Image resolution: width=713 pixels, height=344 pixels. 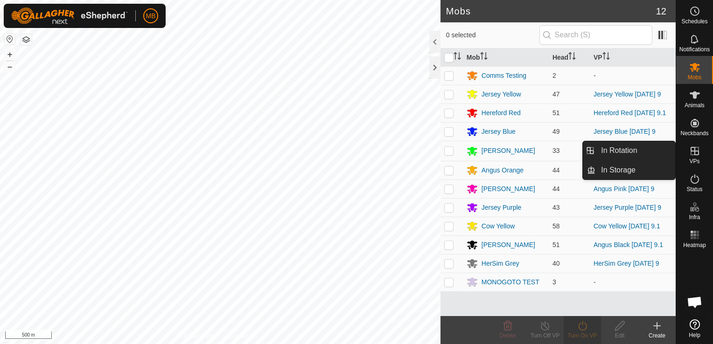 What do you see at coordinates (619, 336) in the screenshot?
I see `div: Edit` at bounding box center [619, 336].